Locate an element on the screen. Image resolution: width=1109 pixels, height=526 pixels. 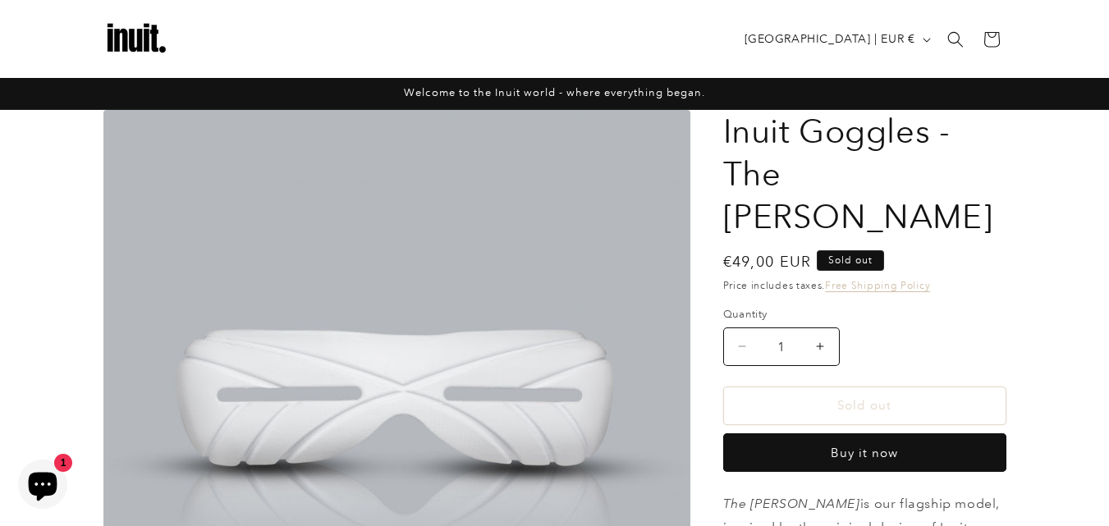
inbox-online-store-chat: Shopify online store chat is located at coordinates (43, 486).